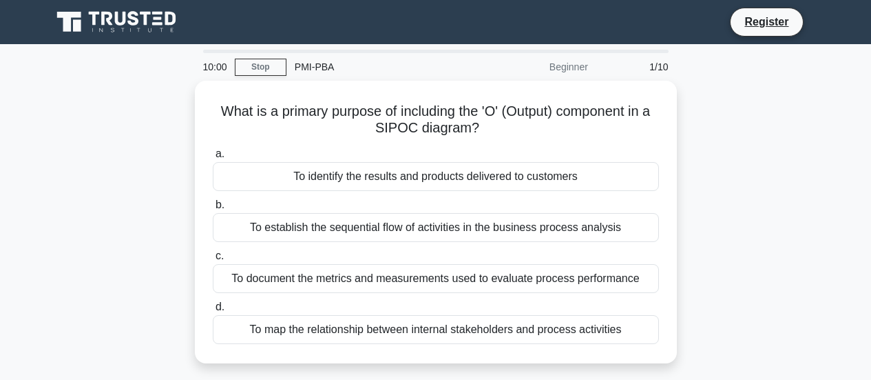 The image size is (871, 380). What do you see at coordinates (436, 176) in the screenshot?
I see `div: To identify the results and products delivered to customers` at bounding box center [436, 176].